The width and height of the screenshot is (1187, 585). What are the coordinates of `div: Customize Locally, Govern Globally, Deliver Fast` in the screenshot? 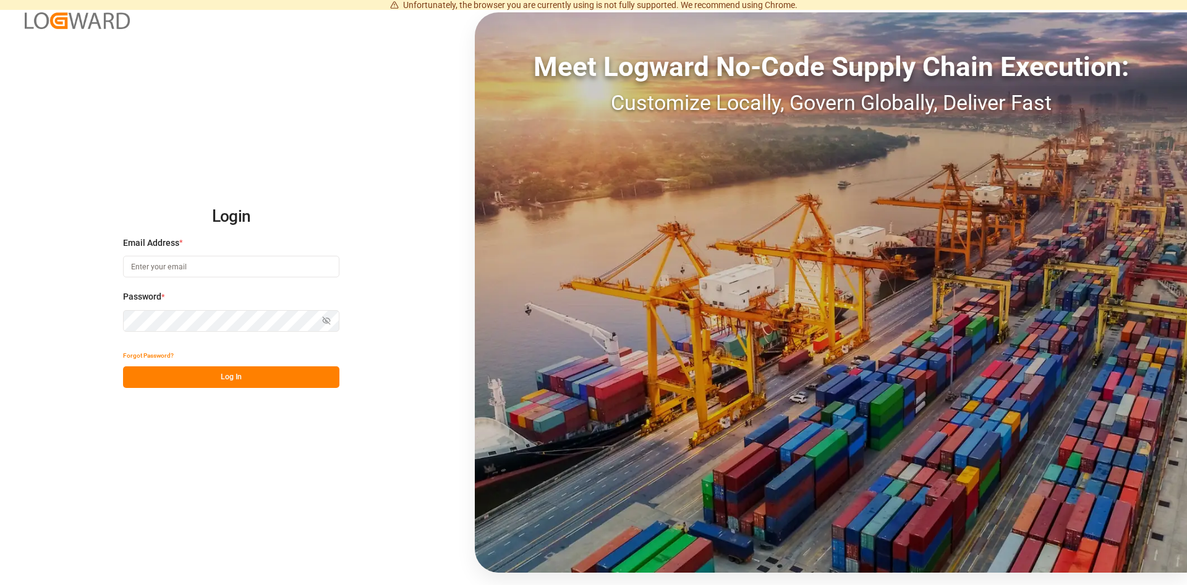 It's located at (831, 103).